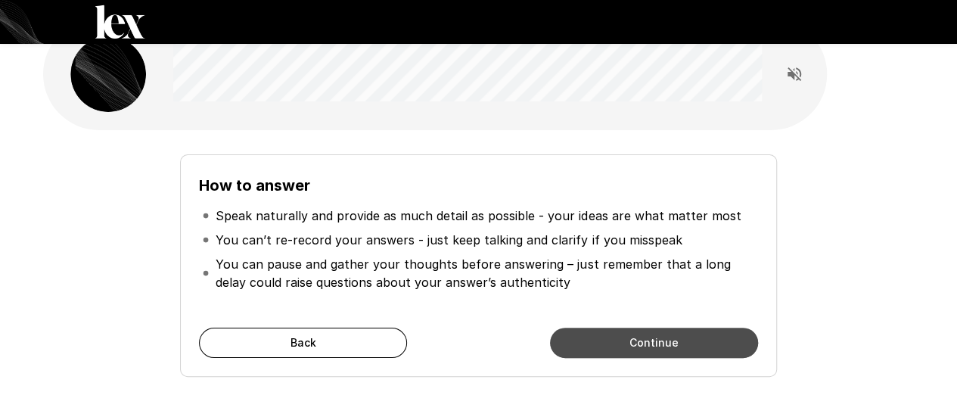  I want to click on p: You can’t re-record your answers - just keep talking and clarify if you misspeak, so click(449, 240).